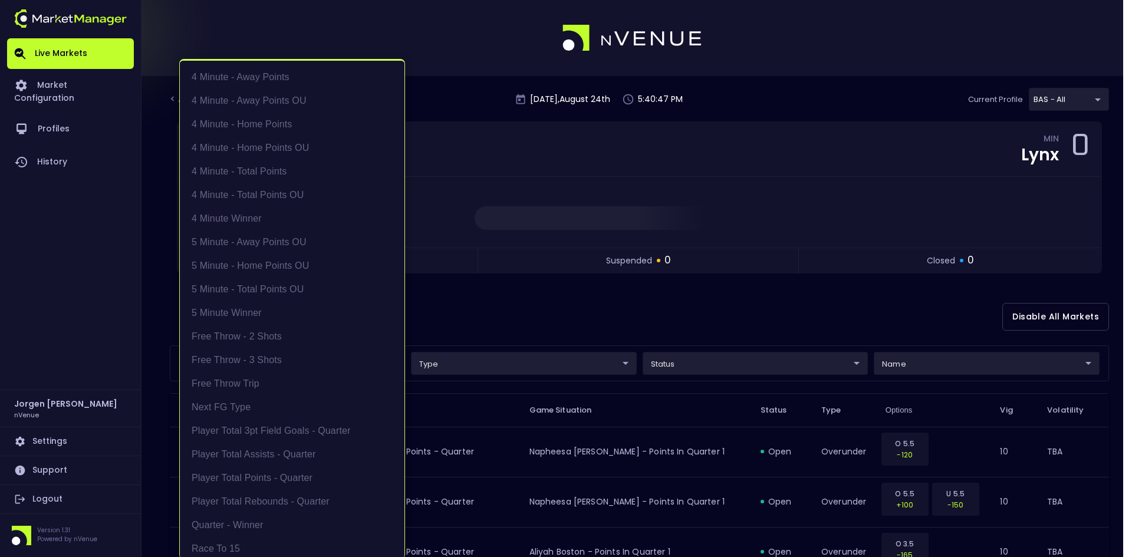 The height and width of the screenshot is (557, 1132). I want to click on li: 4 Minute - Home Points OU, so click(292, 148).